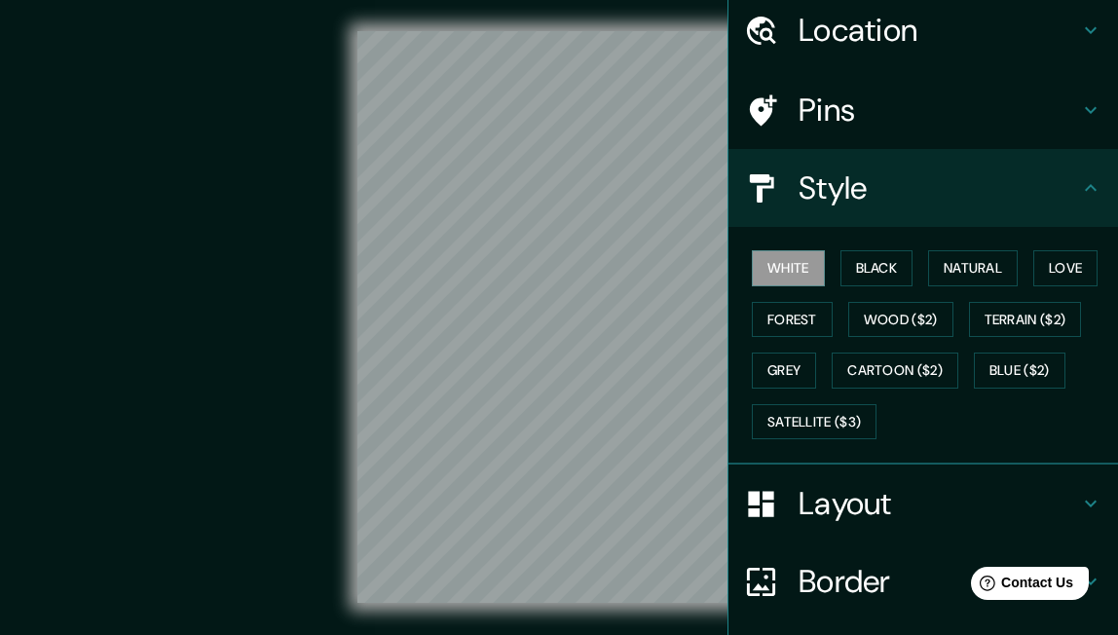 The width and height of the screenshot is (1118, 635). Describe the element at coordinates (784, 370) in the screenshot. I see `button: Grey` at that location.